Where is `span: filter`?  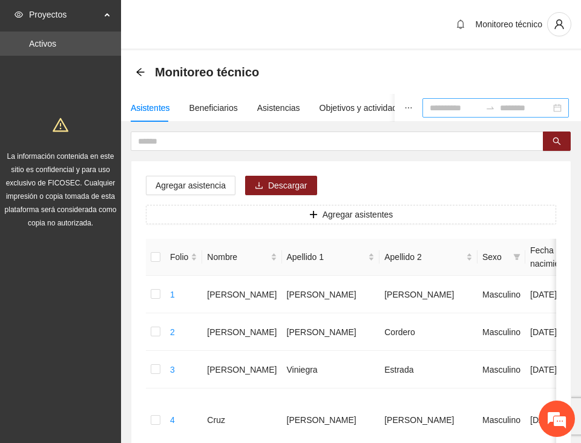
span: filter is located at coordinates (517, 257).